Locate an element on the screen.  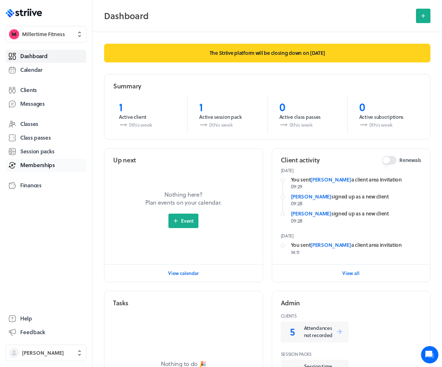
span: Help is located at coordinates (26, 319).